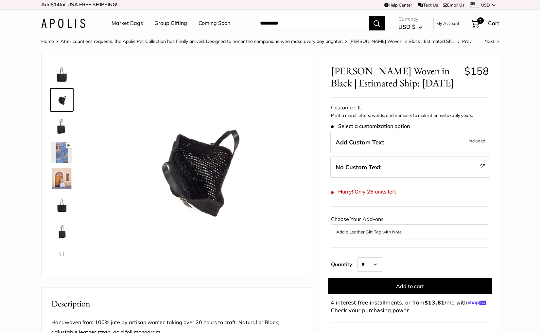 This screenshot has height=333, width=540. What do you see at coordinates (411, 142) in the screenshot?
I see `label: Add Custom Text` at bounding box center [411, 142].